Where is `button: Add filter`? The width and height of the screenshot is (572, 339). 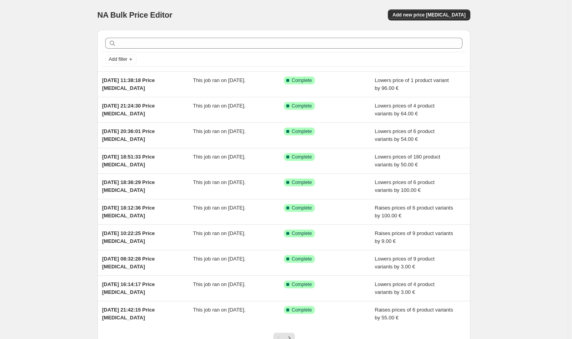 button: Add filter is located at coordinates (121, 59).